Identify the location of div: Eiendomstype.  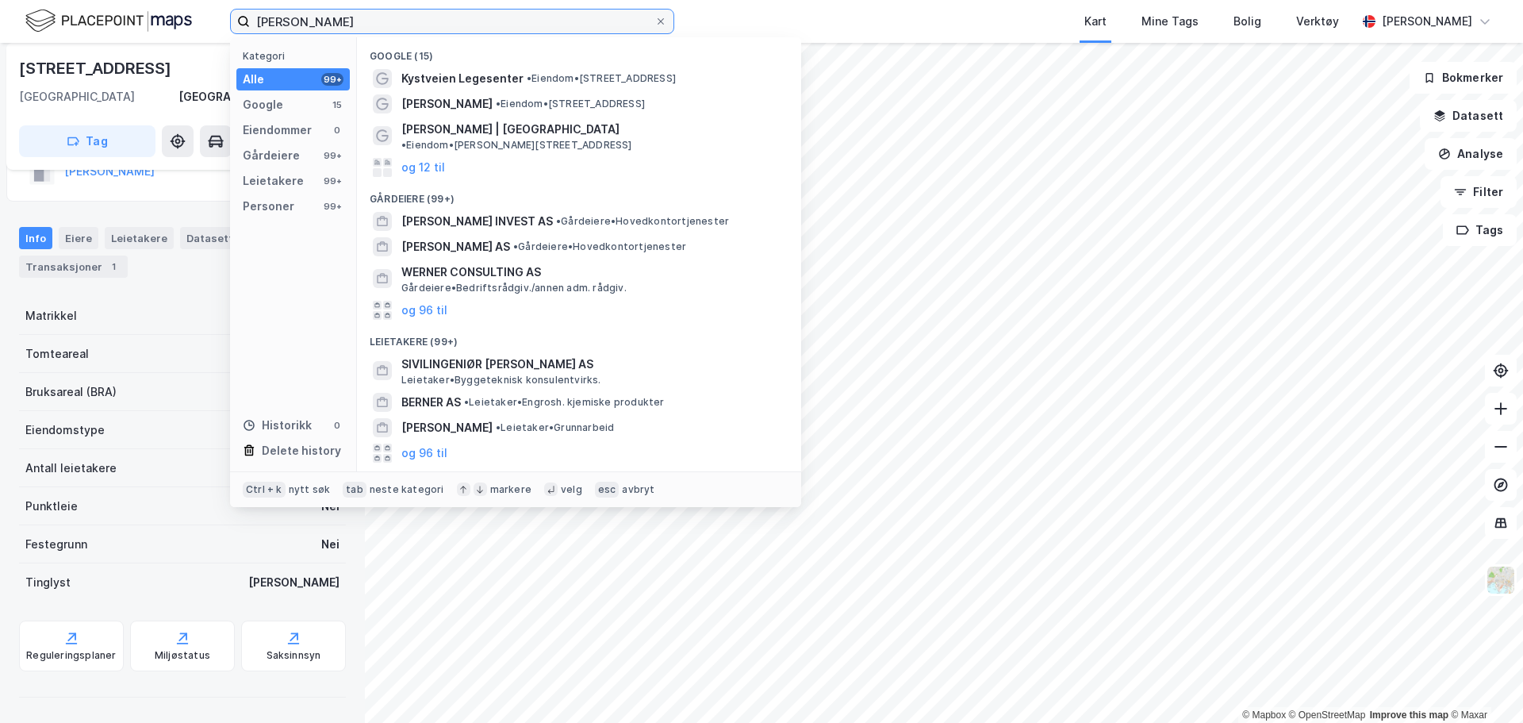
(65, 430).